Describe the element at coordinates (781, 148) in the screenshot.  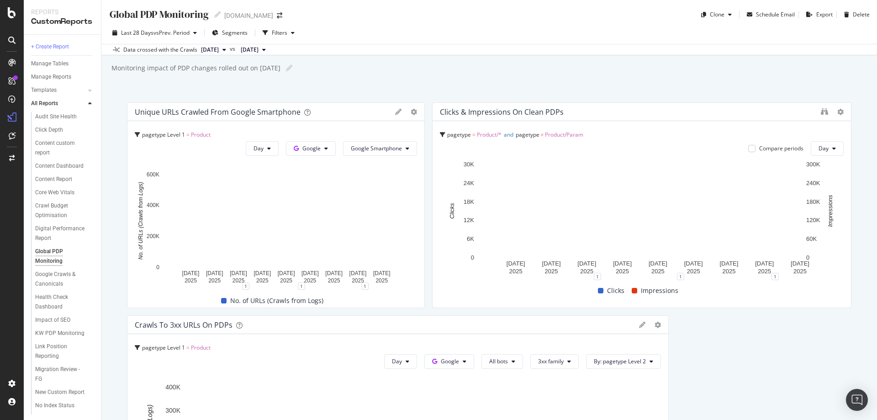
I see `div: Compare periods` at that location.